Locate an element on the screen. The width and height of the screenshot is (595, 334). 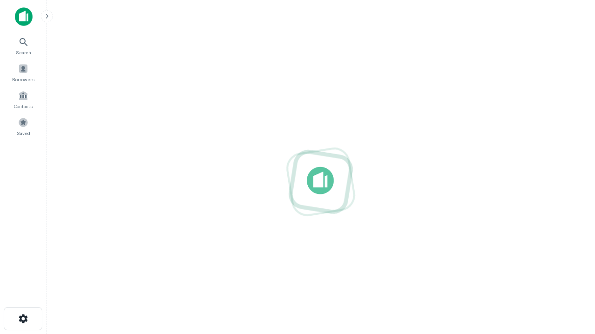
span: Borrowers is located at coordinates (23, 79).